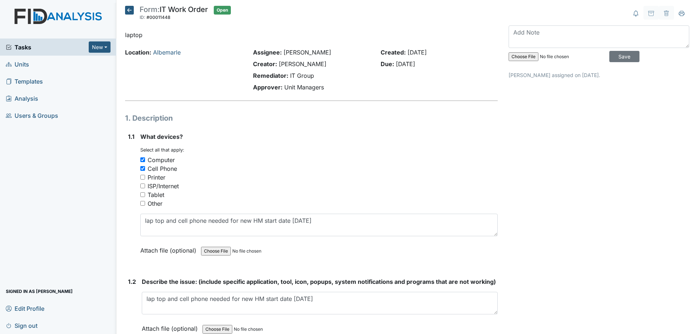  Describe the element at coordinates (162, 150) in the screenshot. I see `small: Select all that apply:` at that location.